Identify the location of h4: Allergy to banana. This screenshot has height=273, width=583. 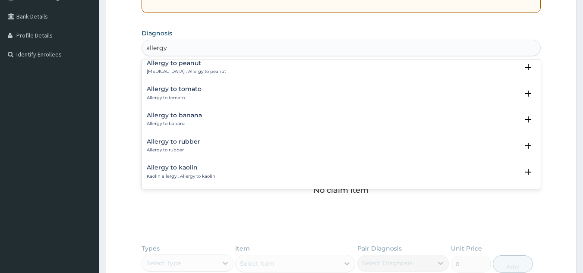
(174, 115).